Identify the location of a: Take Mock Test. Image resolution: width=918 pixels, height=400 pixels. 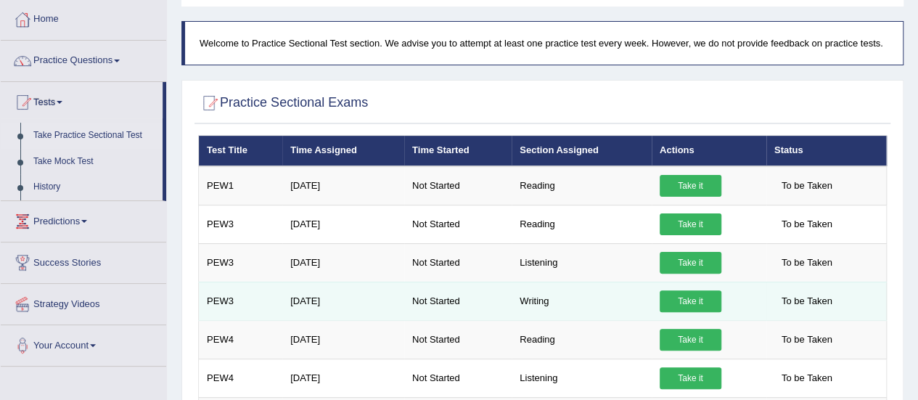
(94, 162).